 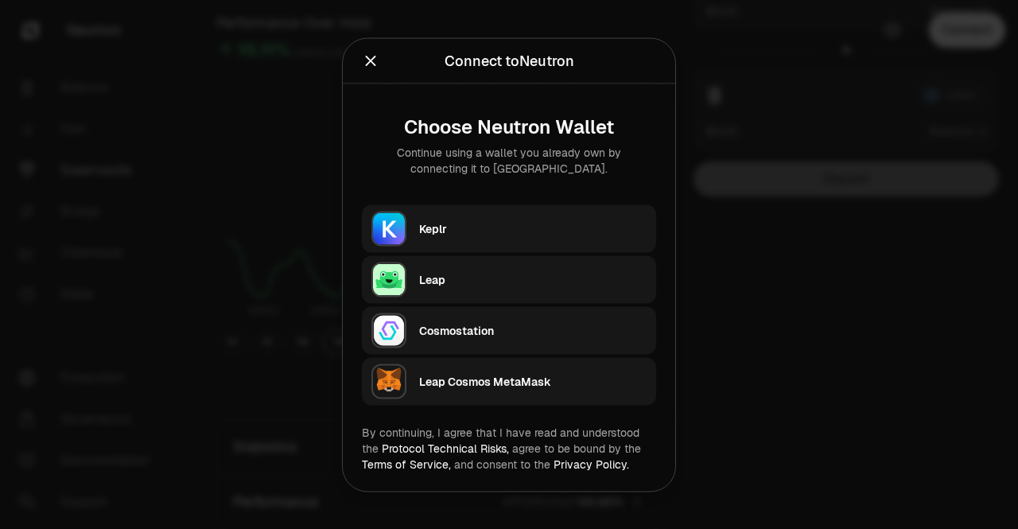 I want to click on div: Keplr, so click(x=533, y=228).